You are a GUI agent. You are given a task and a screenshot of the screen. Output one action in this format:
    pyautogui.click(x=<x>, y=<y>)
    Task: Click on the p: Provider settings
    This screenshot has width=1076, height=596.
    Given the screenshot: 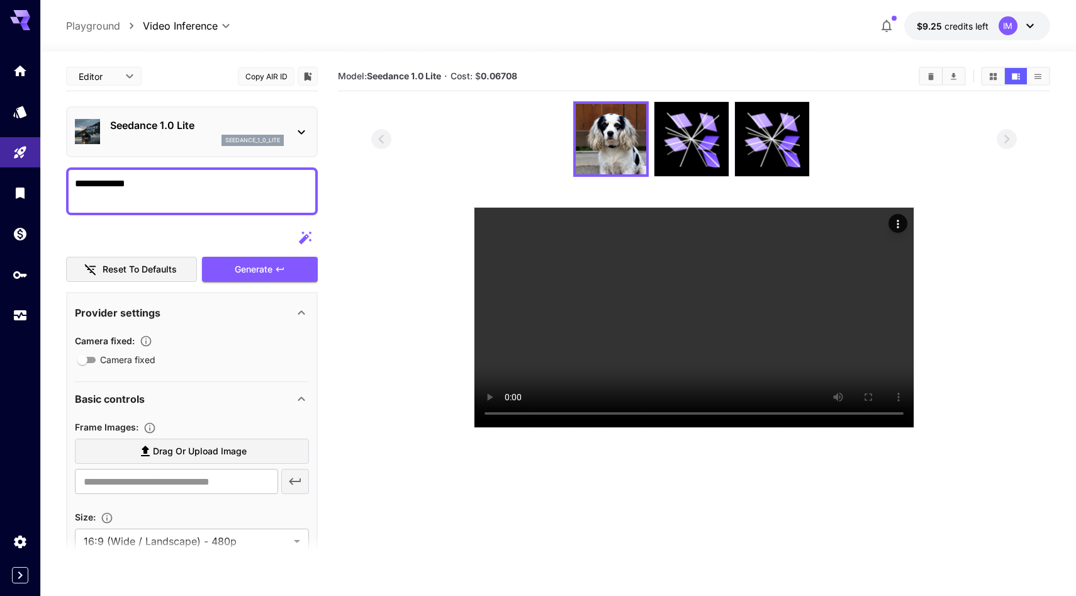 What is the action you would take?
    pyautogui.click(x=118, y=313)
    